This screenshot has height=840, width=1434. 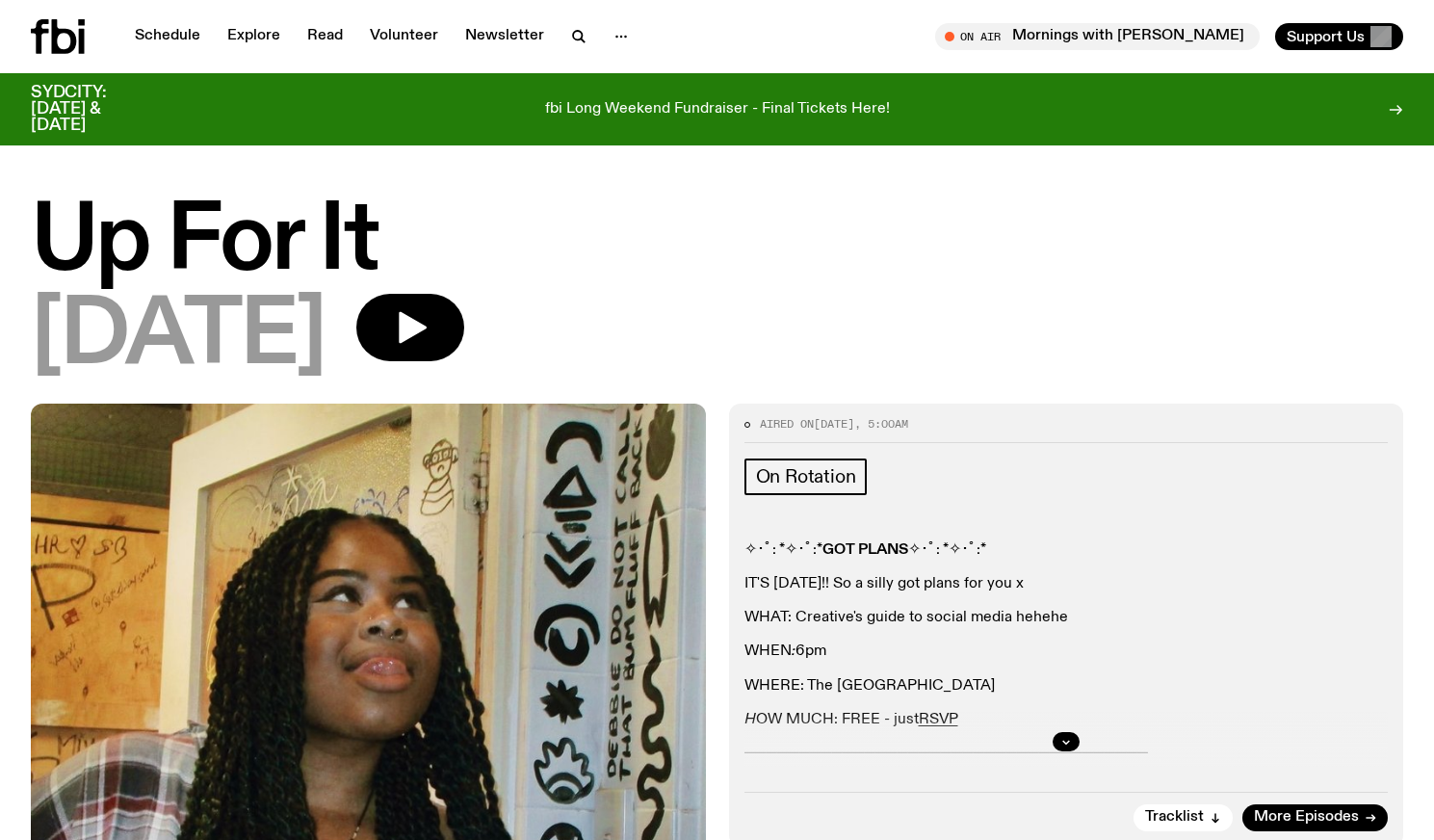 What do you see at coordinates (806, 476) in the screenshot?
I see `a: On Rotation` at bounding box center [806, 476].